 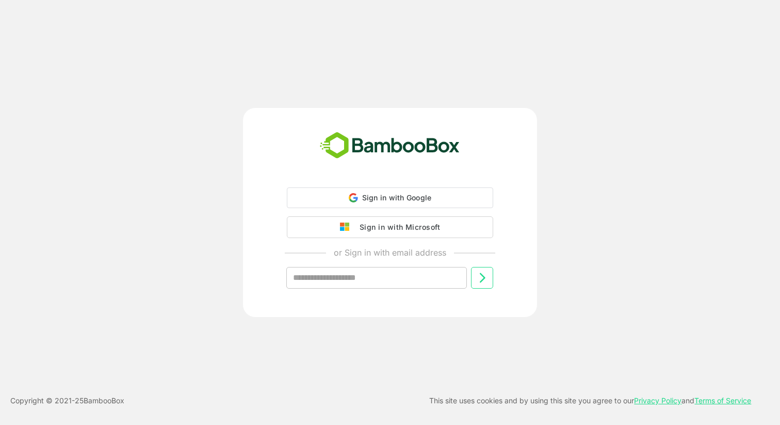 What do you see at coordinates (723, 400) in the screenshot?
I see `a: Terms of Service` at bounding box center [723, 400].